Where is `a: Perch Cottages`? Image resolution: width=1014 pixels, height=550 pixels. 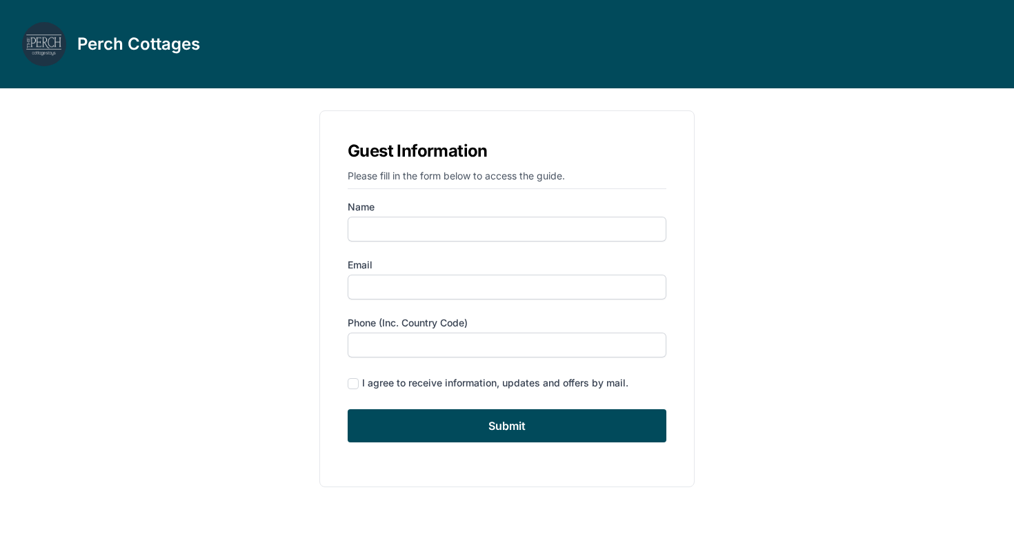 a: Perch Cottages is located at coordinates (111, 44).